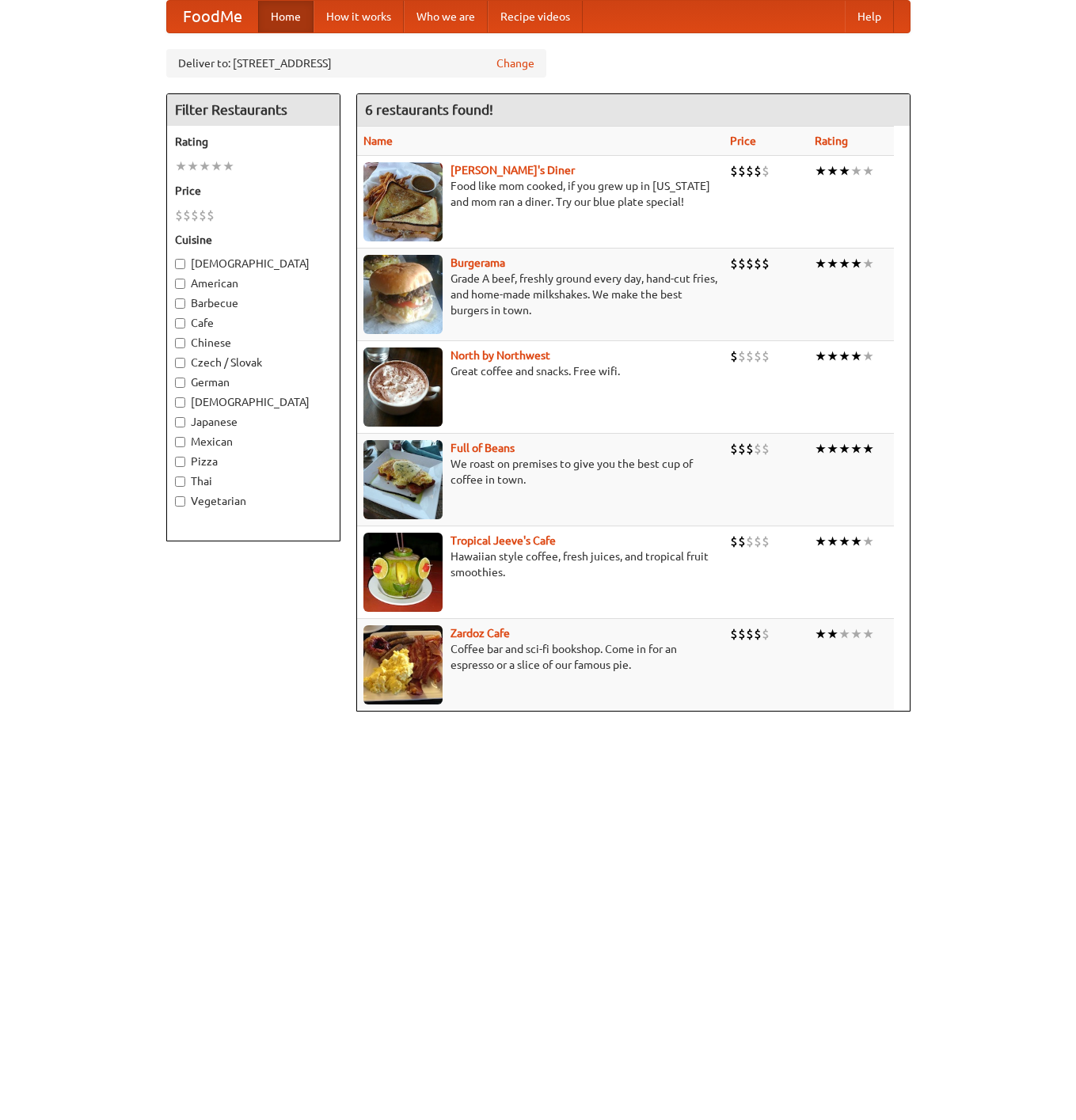 The height and width of the screenshot is (1120, 1076). Describe the element at coordinates (540, 657) in the screenshot. I see `p: Coffee bar and sci-fi bookshop. Come in for an espresso or a slice of our famous pie.` at that location.